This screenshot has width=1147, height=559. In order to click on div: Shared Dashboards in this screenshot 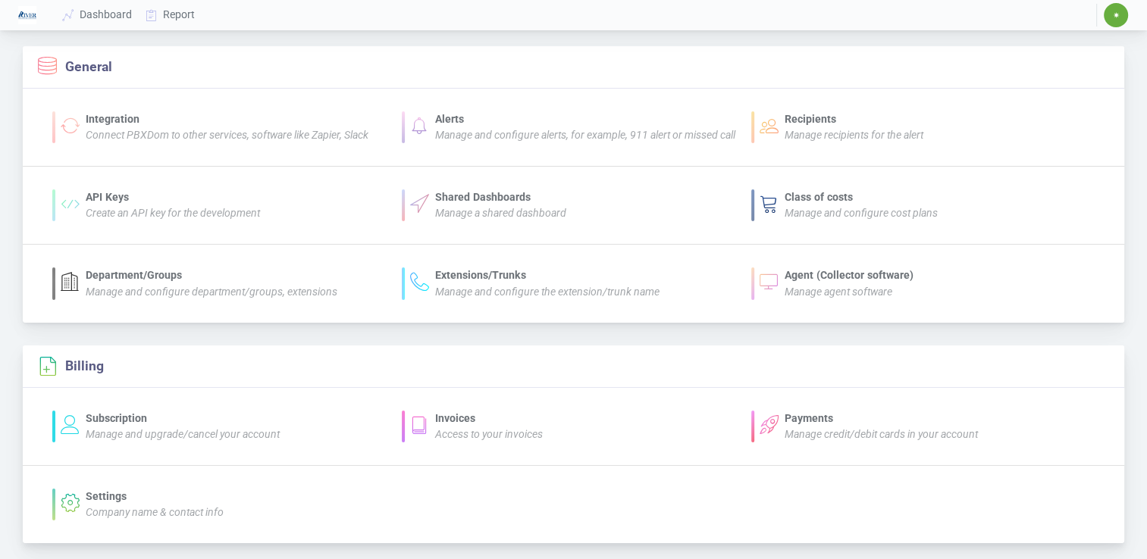, I will do `click(500, 197)`.